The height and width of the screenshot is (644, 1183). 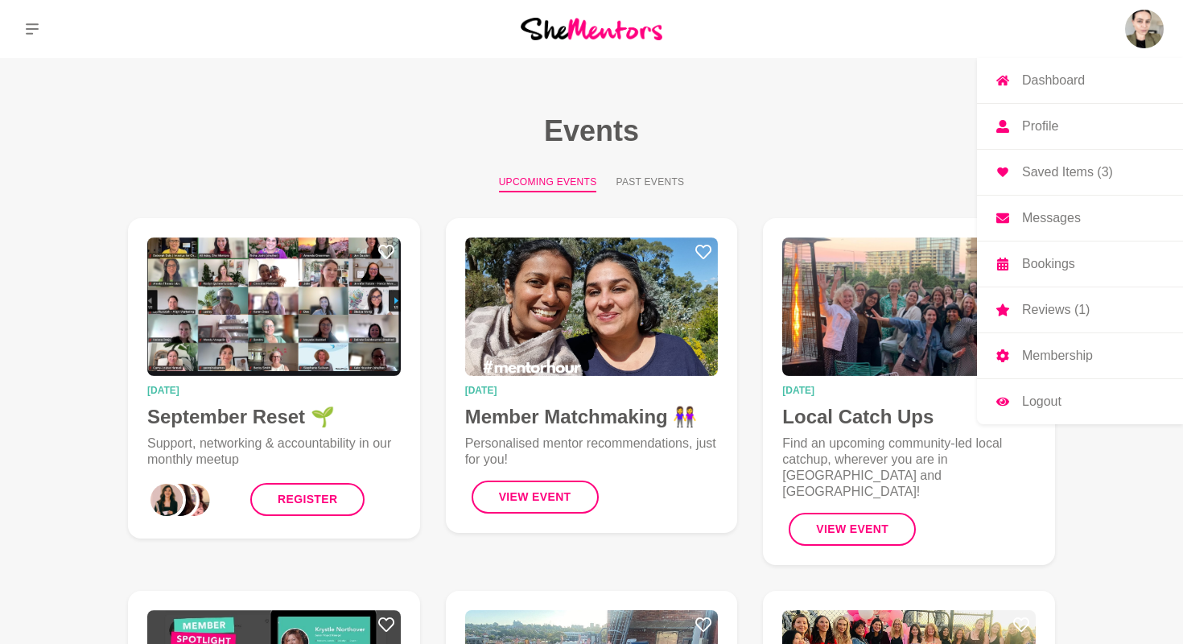 What do you see at coordinates (591, 130) in the screenshot?
I see `h1: Events` at bounding box center [591, 130].